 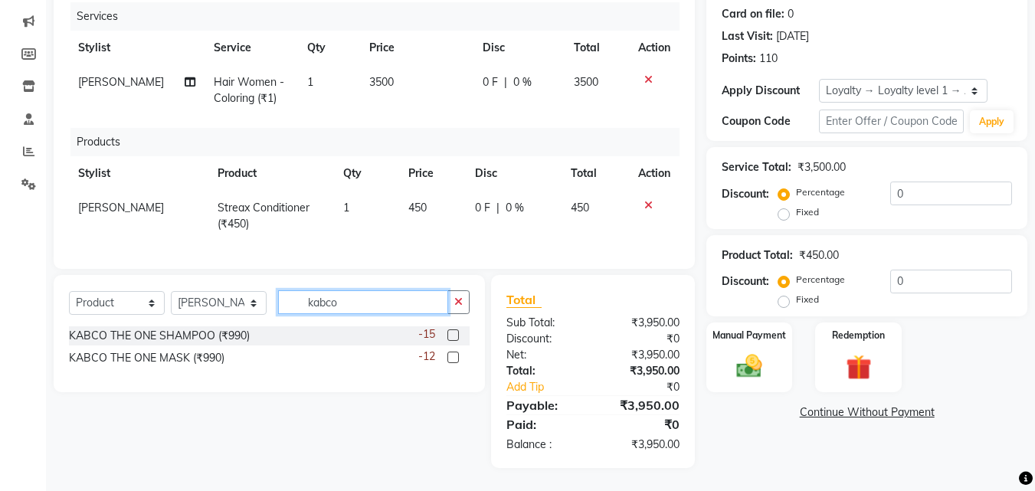 I want to click on div: Products, so click(x=381, y=142).